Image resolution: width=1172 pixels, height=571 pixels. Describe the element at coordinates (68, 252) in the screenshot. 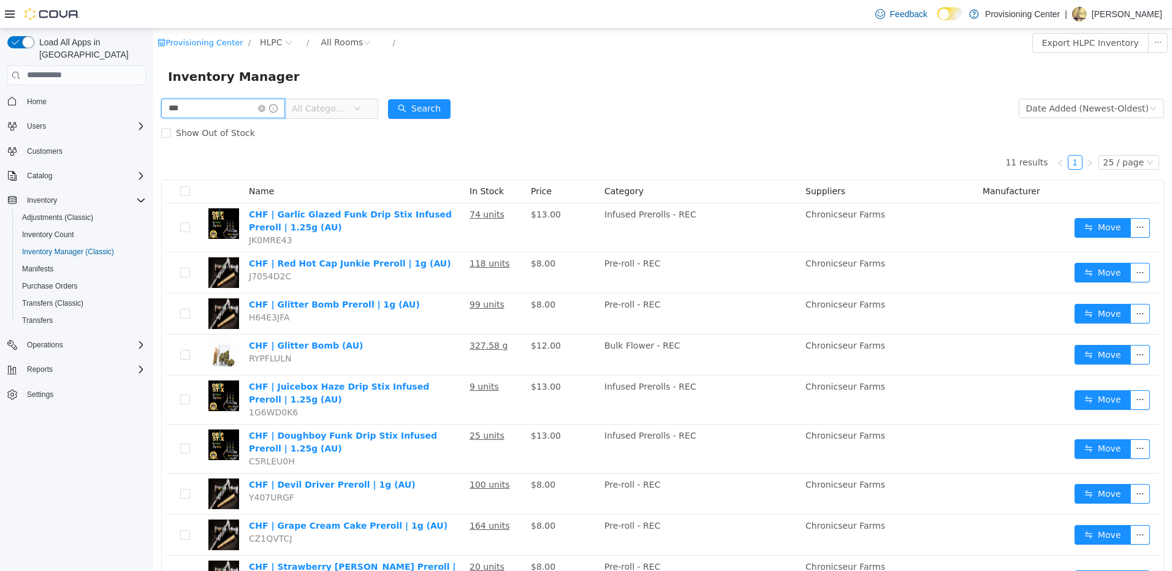

I see `a: Inventory Manager (Classic)` at that location.